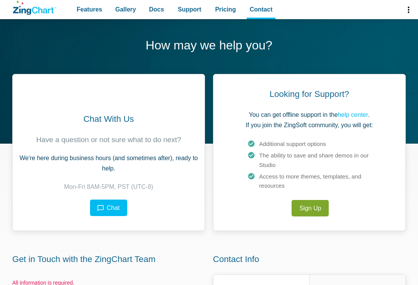 The width and height of the screenshot is (418, 285). Describe the element at coordinates (225, 9) in the screenshot. I see `span: Pricing` at that location.